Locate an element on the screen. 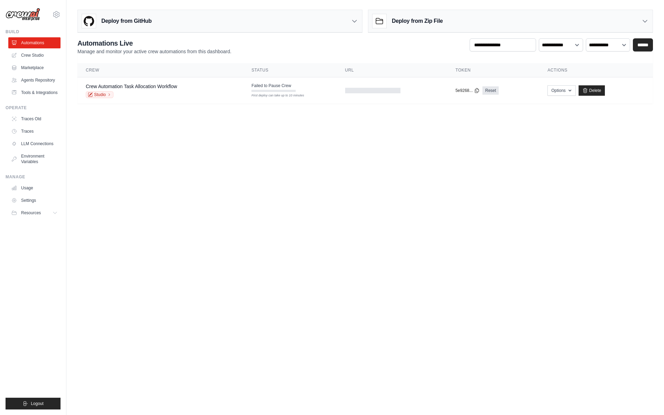  th: Token is located at coordinates (493, 70).